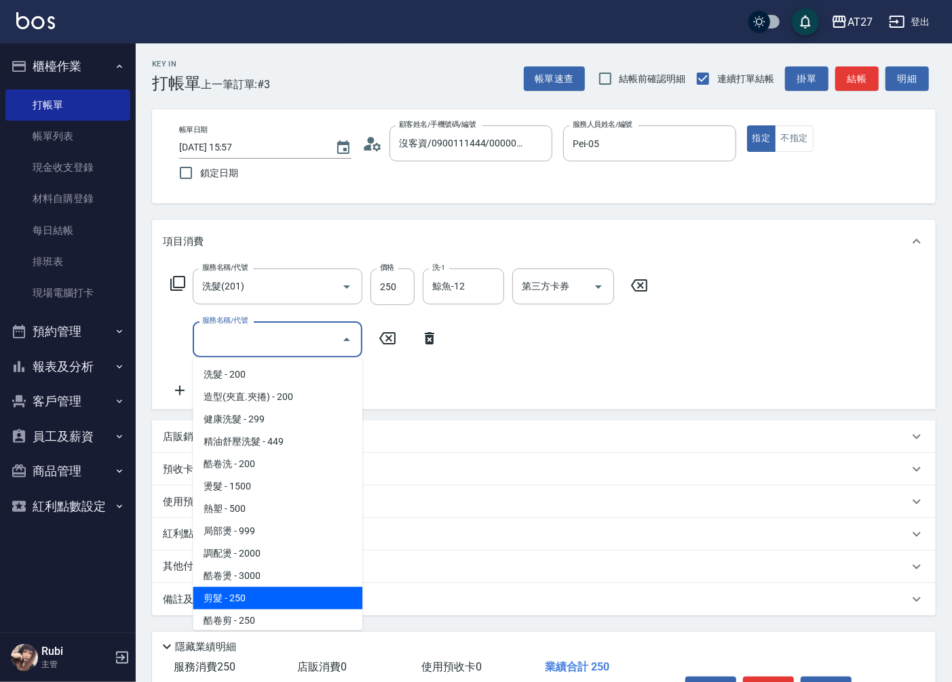 The height and width of the screenshot is (682, 952). I want to click on p: 主管, so click(76, 665).